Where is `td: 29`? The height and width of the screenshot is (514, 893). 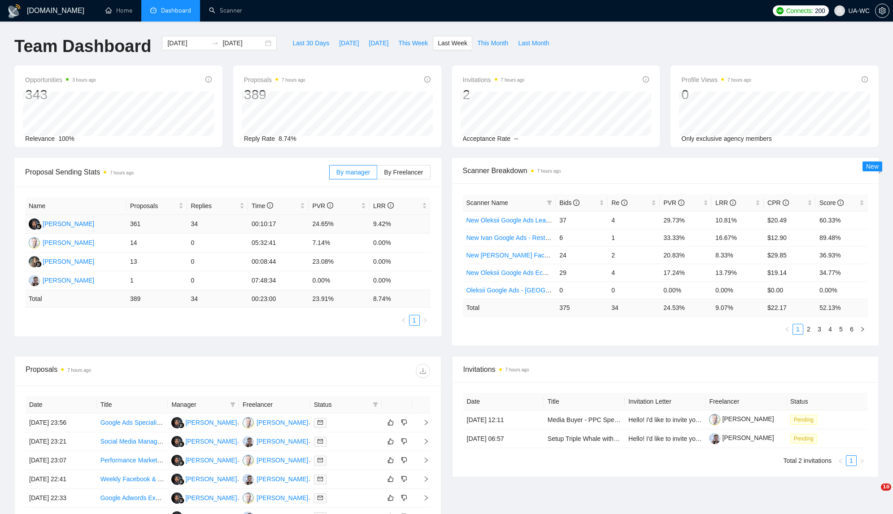 td: 29 is located at coordinates (582, 272).